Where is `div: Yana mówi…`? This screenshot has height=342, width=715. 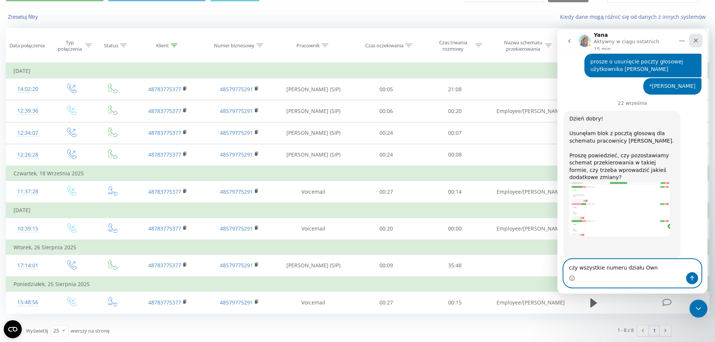
div: Yana mówi… is located at coordinates (75, 163).